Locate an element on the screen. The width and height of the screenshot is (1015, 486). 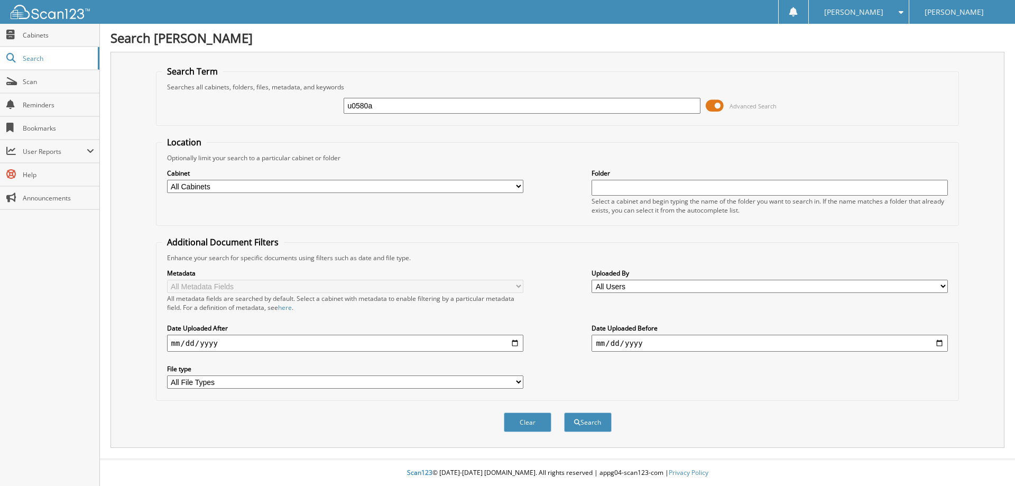
span: Bookmarks is located at coordinates (58, 128).